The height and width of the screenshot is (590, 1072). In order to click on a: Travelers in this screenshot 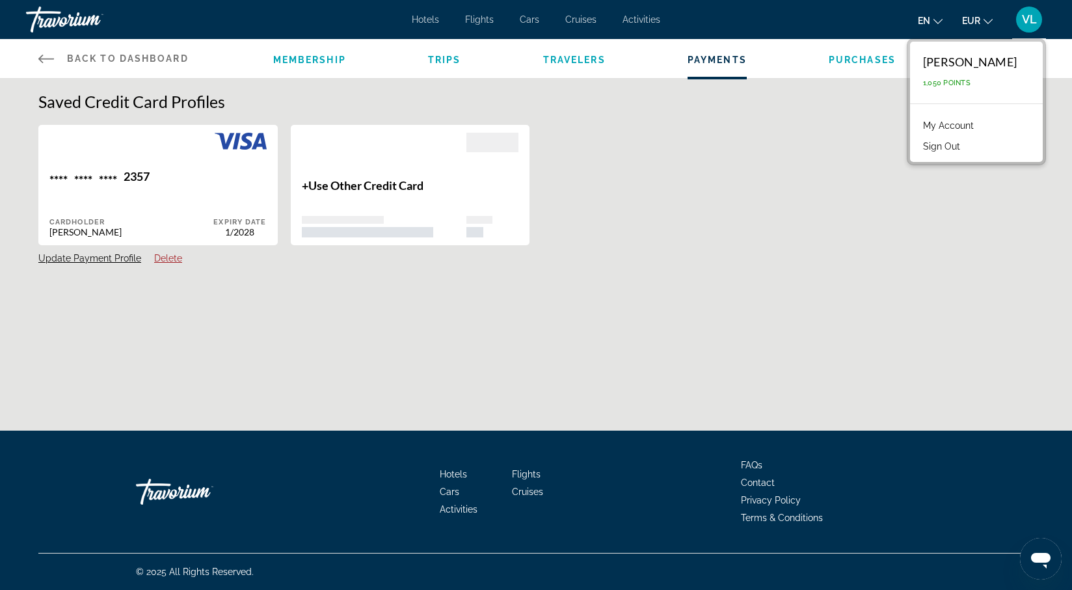, I will do `click(574, 60)`.